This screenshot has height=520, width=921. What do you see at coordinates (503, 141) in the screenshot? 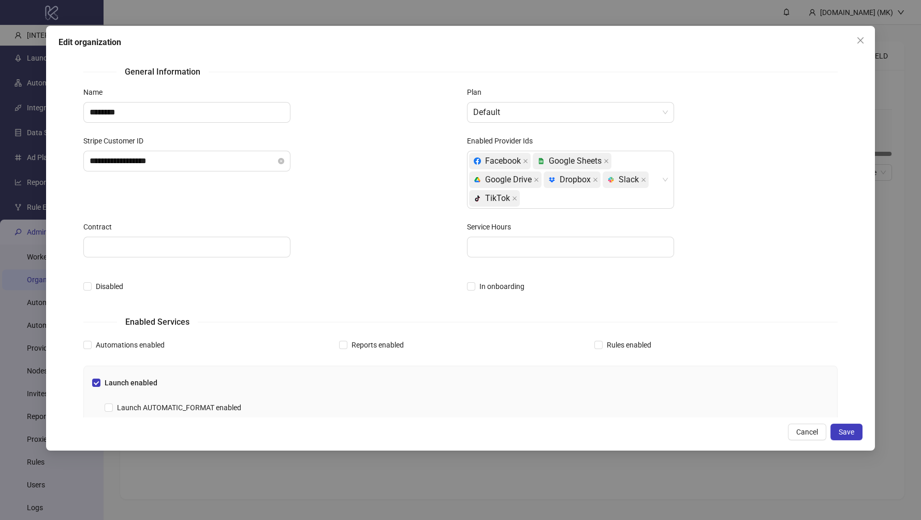
I see `label: Enabled Provider Ids` at bounding box center [503, 141].